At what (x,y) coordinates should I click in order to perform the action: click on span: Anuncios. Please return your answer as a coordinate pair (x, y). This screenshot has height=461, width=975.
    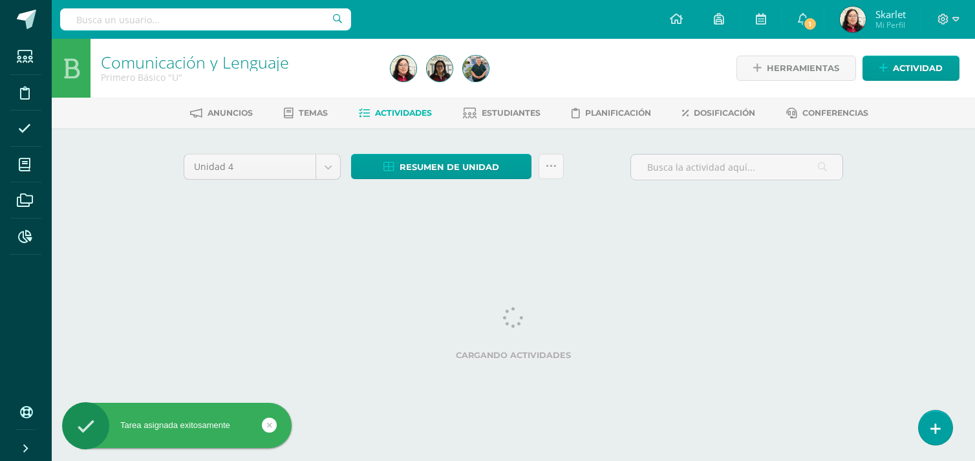
    Looking at the image, I should click on (230, 113).